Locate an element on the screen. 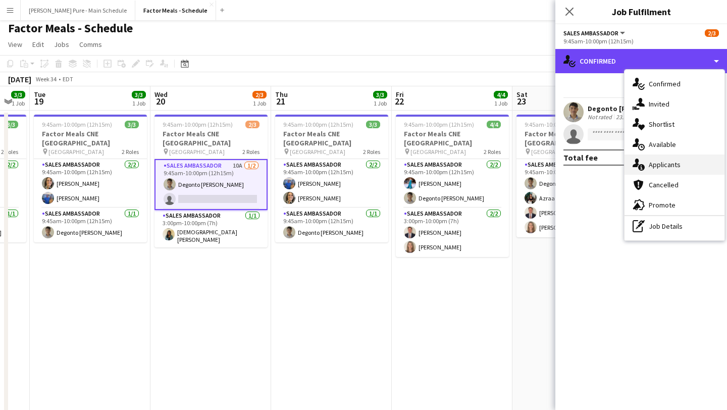  span: Week 34 is located at coordinates (46, 79).